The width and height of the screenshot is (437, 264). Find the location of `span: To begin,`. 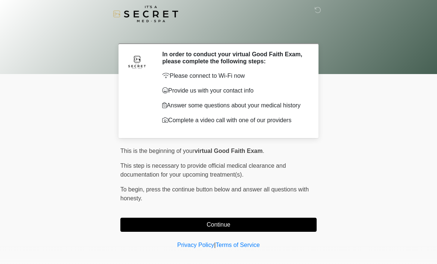

span: To begin, is located at coordinates (133, 189).